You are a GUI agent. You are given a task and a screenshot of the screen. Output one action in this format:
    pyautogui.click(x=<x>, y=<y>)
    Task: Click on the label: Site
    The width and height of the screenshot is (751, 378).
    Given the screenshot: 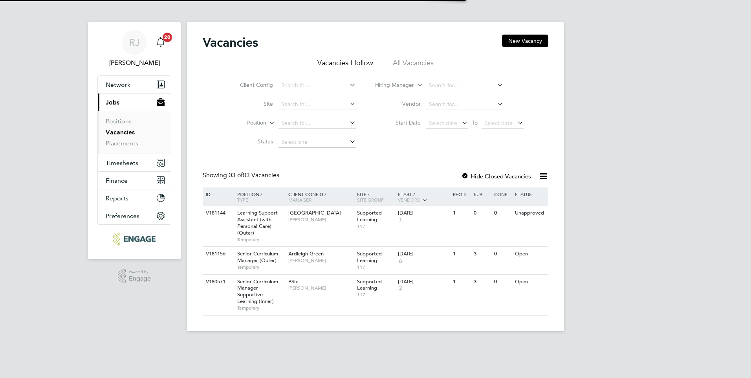 What is the action you would take?
    pyautogui.click(x=250, y=104)
    